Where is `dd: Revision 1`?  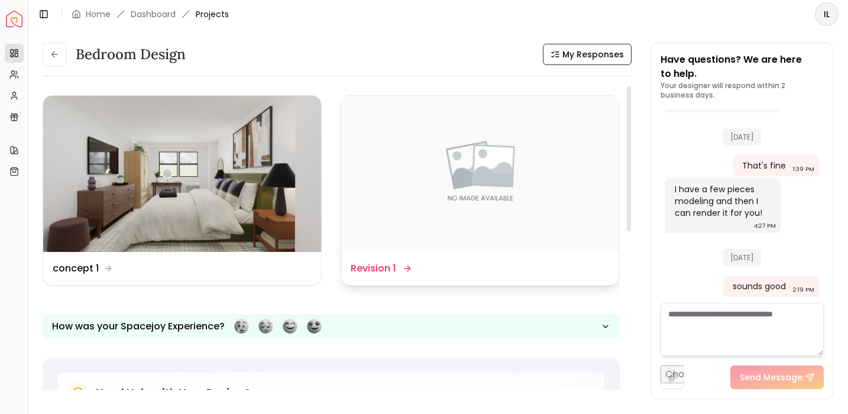 dd: Revision 1 is located at coordinates (373, 269).